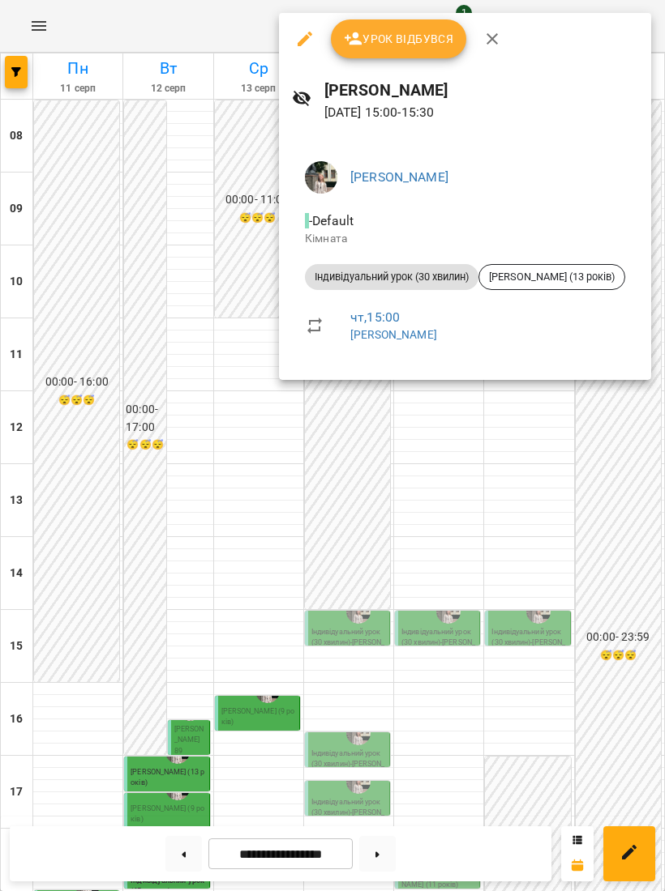 The height and width of the screenshot is (891, 665). I want to click on img: cf4d6eb83d031974aacf3fedae7611bc.jpeg, so click(321, 177).